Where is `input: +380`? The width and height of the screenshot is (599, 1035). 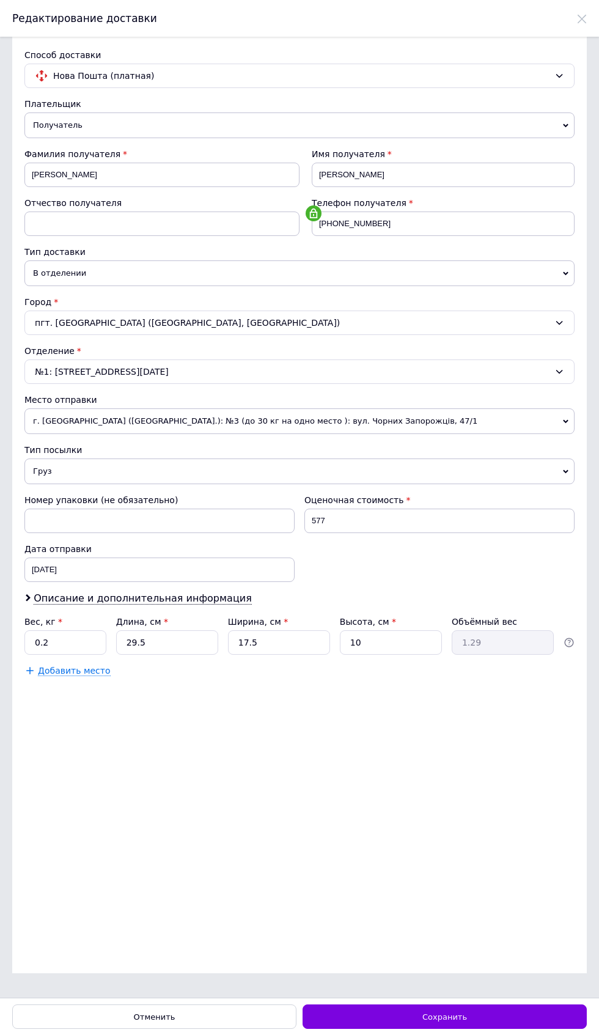
input: +380 is located at coordinates (443, 224).